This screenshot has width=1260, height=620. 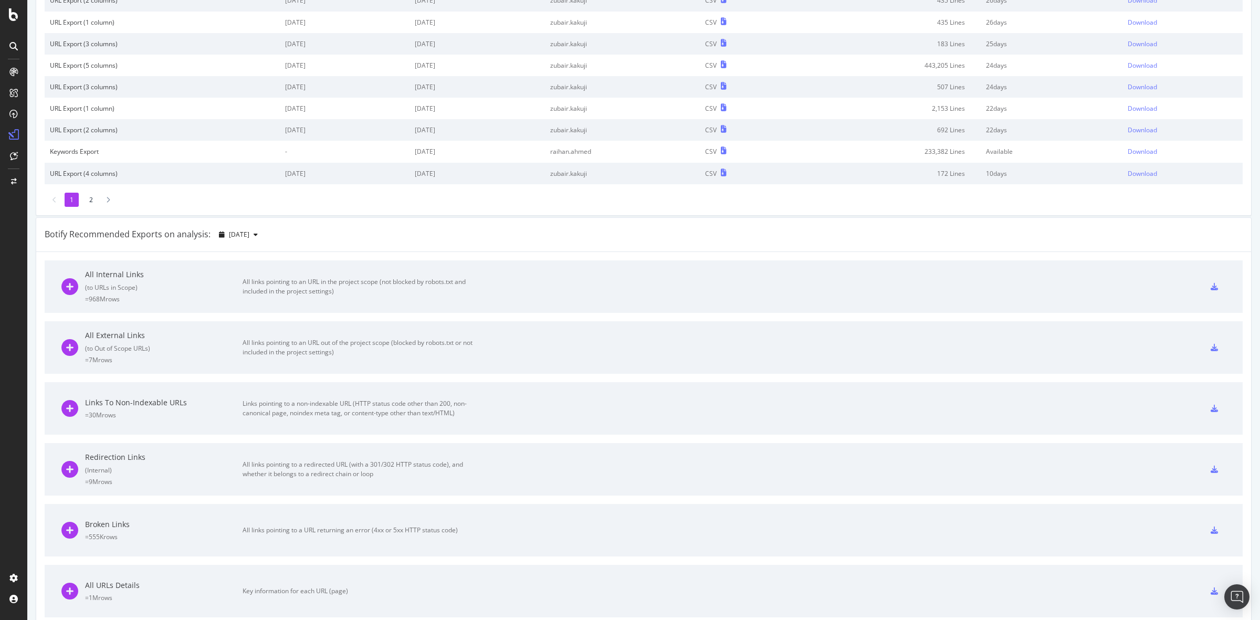 I want to click on td: 443,205 Lines, so click(x=888, y=65).